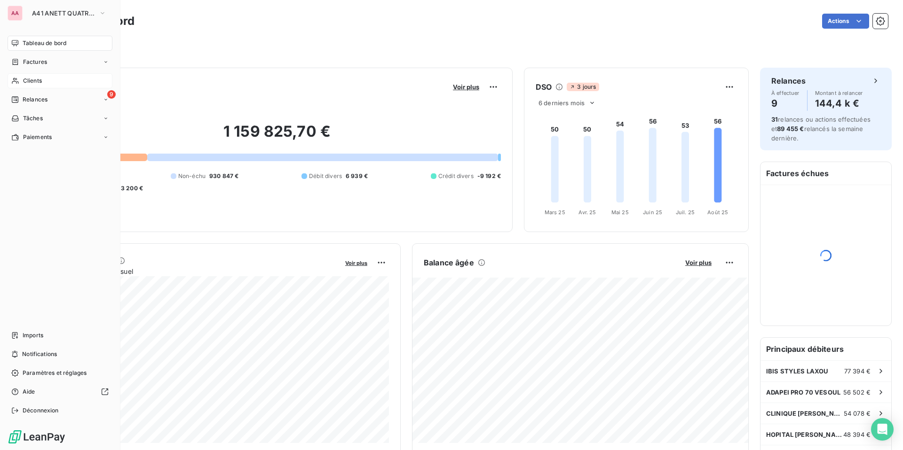  Describe the element at coordinates (882, 430) in the screenshot. I see `div: Open Intercom Messenger` at that location.